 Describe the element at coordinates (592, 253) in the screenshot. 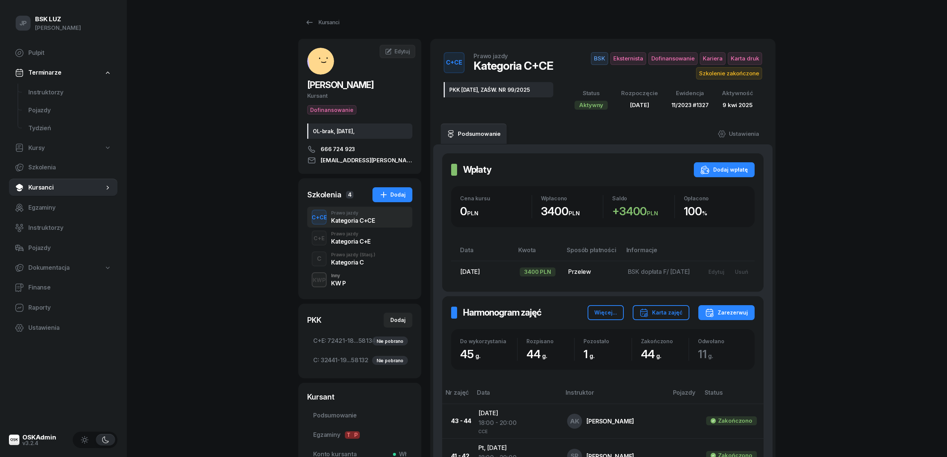

I see `th: Sposób płatności` at that location.